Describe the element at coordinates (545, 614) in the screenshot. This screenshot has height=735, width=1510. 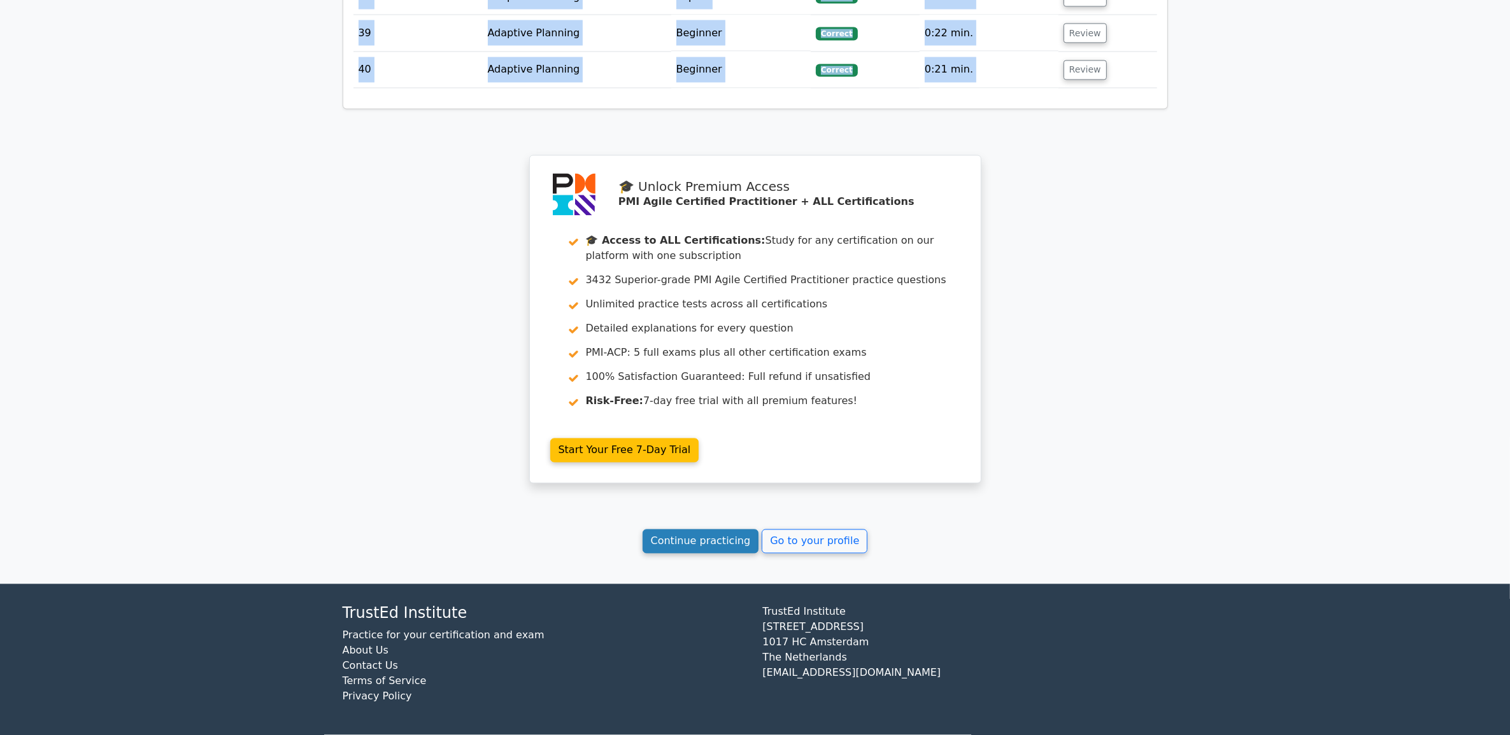
I see `h4: TrustEd Institute` at that location.